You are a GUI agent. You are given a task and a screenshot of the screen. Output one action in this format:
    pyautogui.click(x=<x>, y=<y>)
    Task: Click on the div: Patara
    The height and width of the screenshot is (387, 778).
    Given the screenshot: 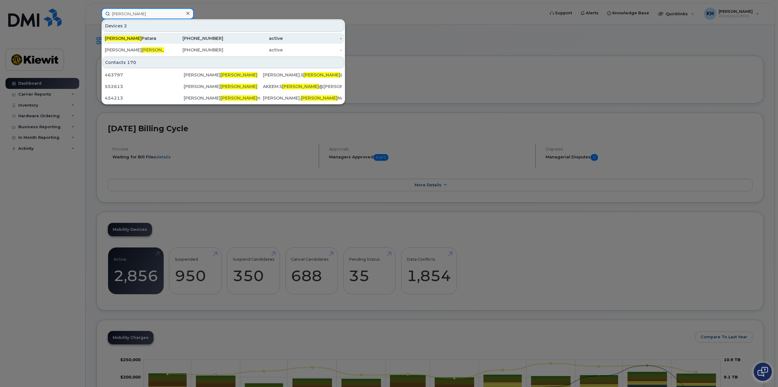 What is the action you would take?
    pyautogui.click(x=134, y=38)
    